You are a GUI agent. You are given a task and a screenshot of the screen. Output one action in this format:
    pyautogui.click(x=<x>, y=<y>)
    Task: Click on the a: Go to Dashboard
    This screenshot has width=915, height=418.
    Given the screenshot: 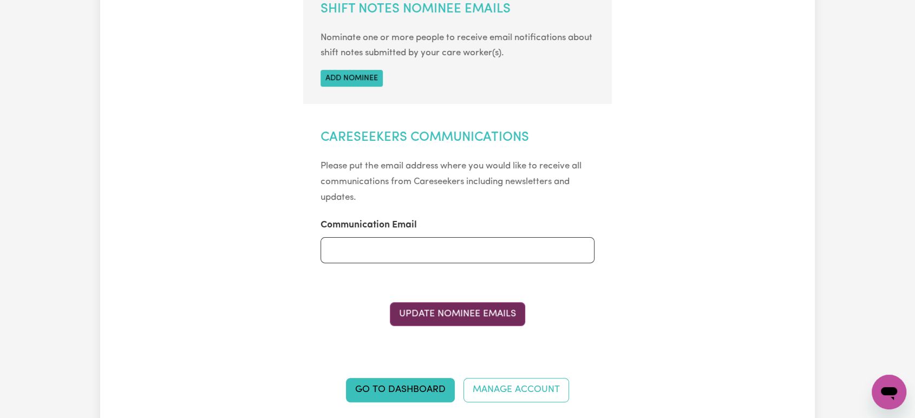 What is the action you would take?
    pyautogui.click(x=400, y=390)
    